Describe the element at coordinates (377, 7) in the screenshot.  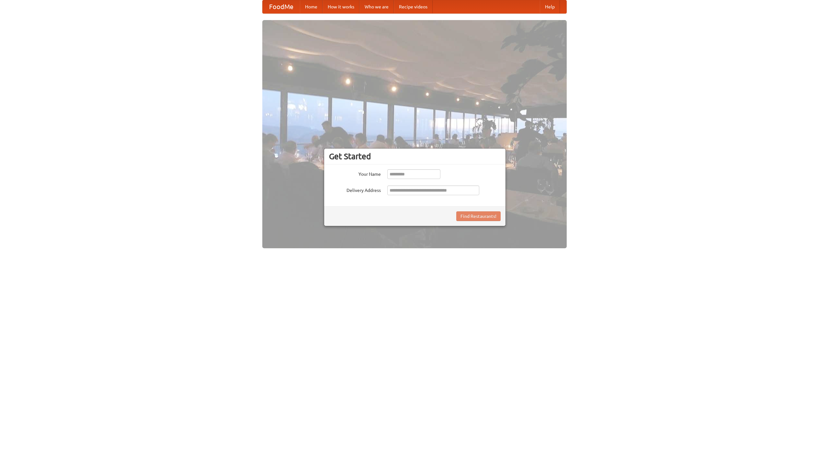
I see `a: Who we are` at that location.